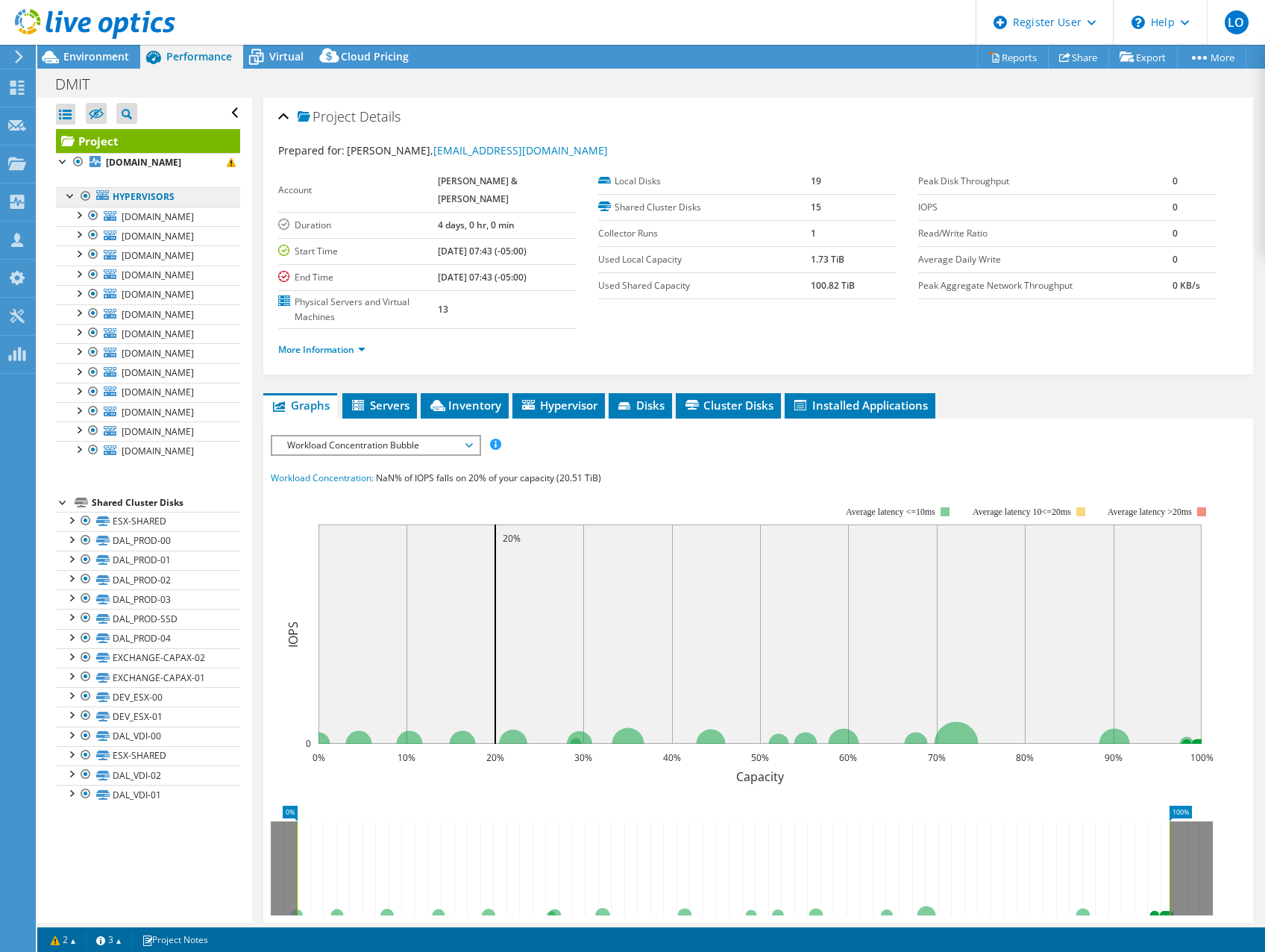 This screenshot has width=1265, height=952. Describe the element at coordinates (147, 619) in the screenshot. I see `a: DAL_PROD-SSD` at that location.